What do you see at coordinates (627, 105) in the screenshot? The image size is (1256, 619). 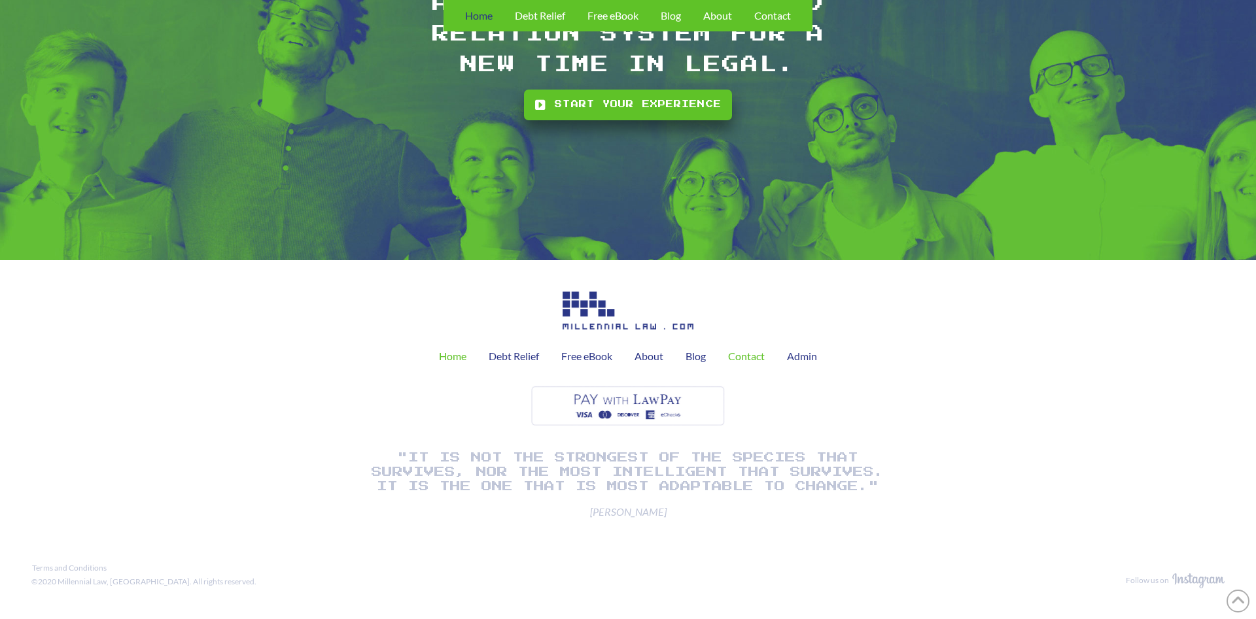 I see `a: Start your experience` at bounding box center [627, 105].